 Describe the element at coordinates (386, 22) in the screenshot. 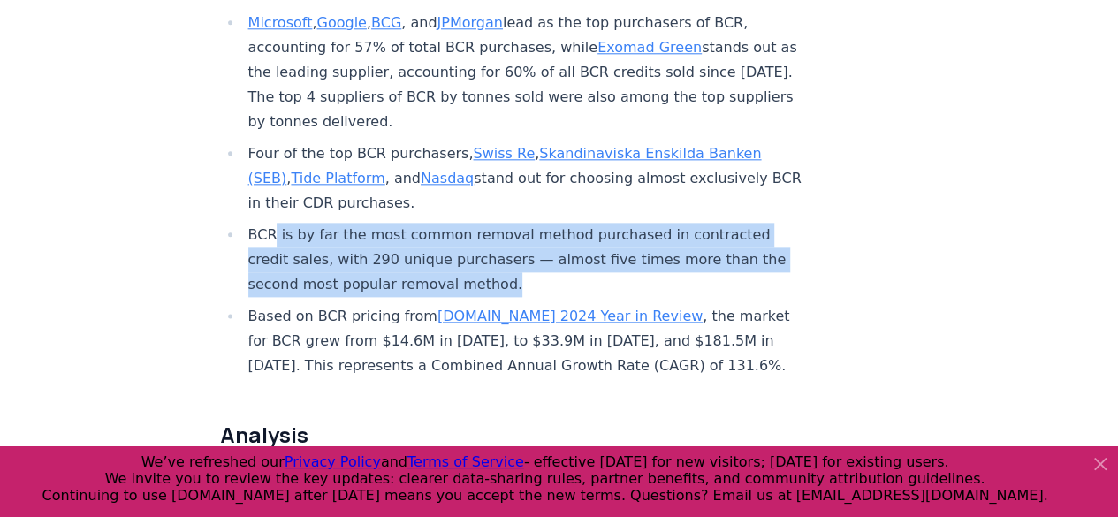

I see `a: BCG` at that location.